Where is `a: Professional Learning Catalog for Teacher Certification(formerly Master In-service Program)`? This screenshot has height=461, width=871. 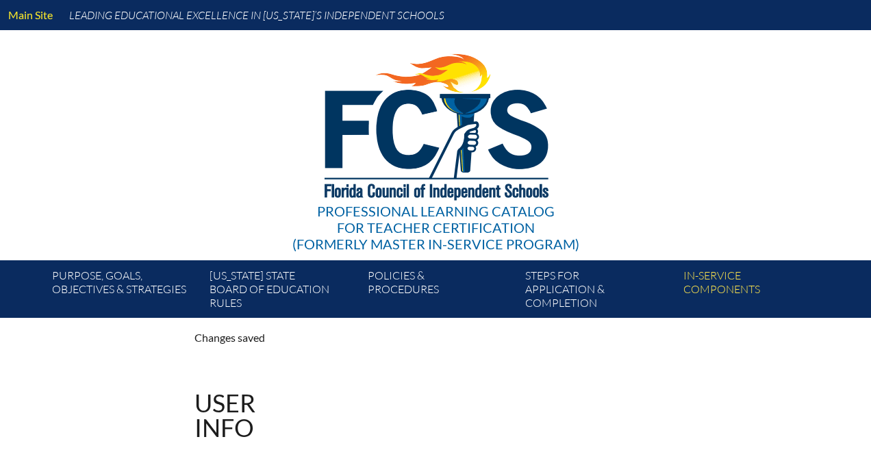 a: Professional Learning Catalog for Teacher Certification(formerly Master In-service Program) is located at coordinates (436, 141).